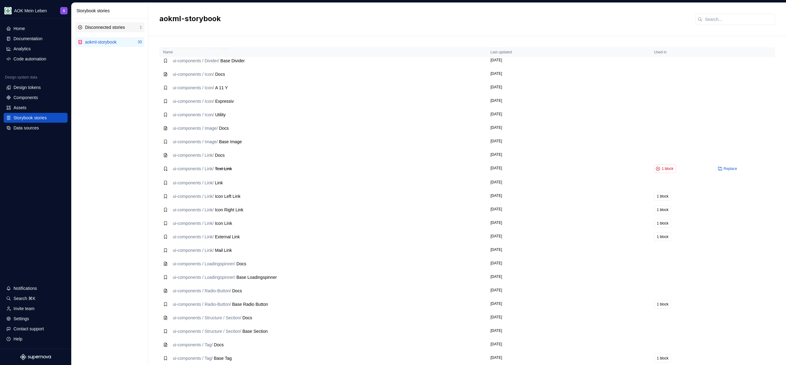 This screenshot has height=365, width=786. What do you see at coordinates (221, 115) in the screenshot?
I see `span: Utility` at bounding box center [221, 115].